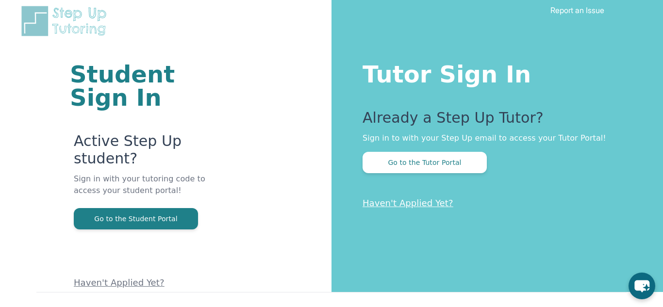 The width and height of the screenshot is (663, 307). What do you see at coordinates (577, 10) in the screenshot?
I see `a: Report an Issue` at bounding box center [577, 10].